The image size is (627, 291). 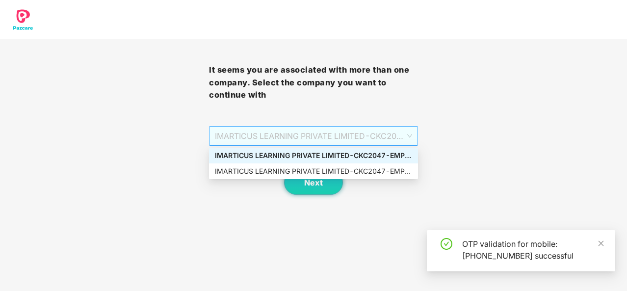 What do you see at coordinates (446, 244) in the screenshot?
I see `span: check-circle` at bounding box center [446, 244].